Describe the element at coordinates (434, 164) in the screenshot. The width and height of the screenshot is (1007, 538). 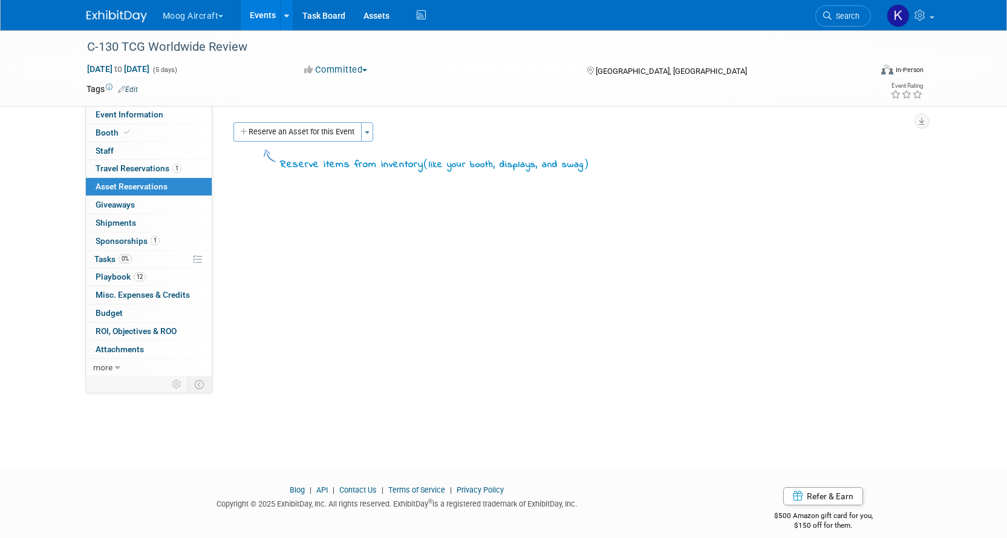
I see `div: Reserve items from inventory` at that location.